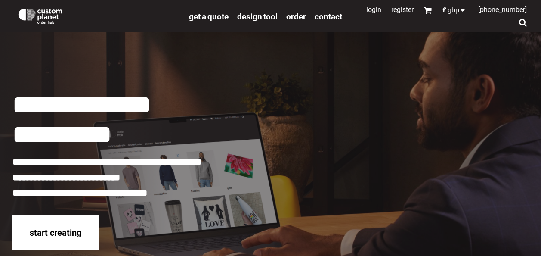 The image size is (541, 256). Describe the element at coordinates (328, 16) in the screenshot. I see `span: Contact` at that location.